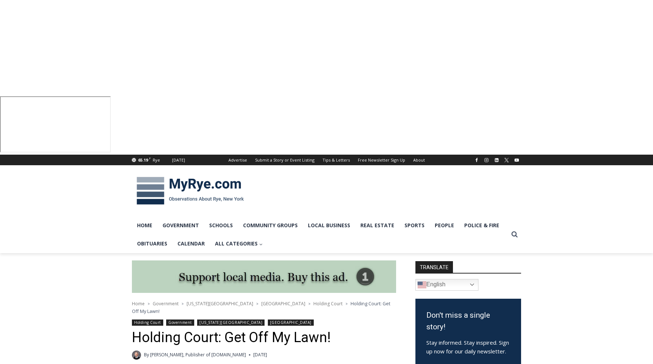  What do you see at coordinates (152, 244) in the screenshot?
I see `a: Obituaries` at bounding box center [152, 244].